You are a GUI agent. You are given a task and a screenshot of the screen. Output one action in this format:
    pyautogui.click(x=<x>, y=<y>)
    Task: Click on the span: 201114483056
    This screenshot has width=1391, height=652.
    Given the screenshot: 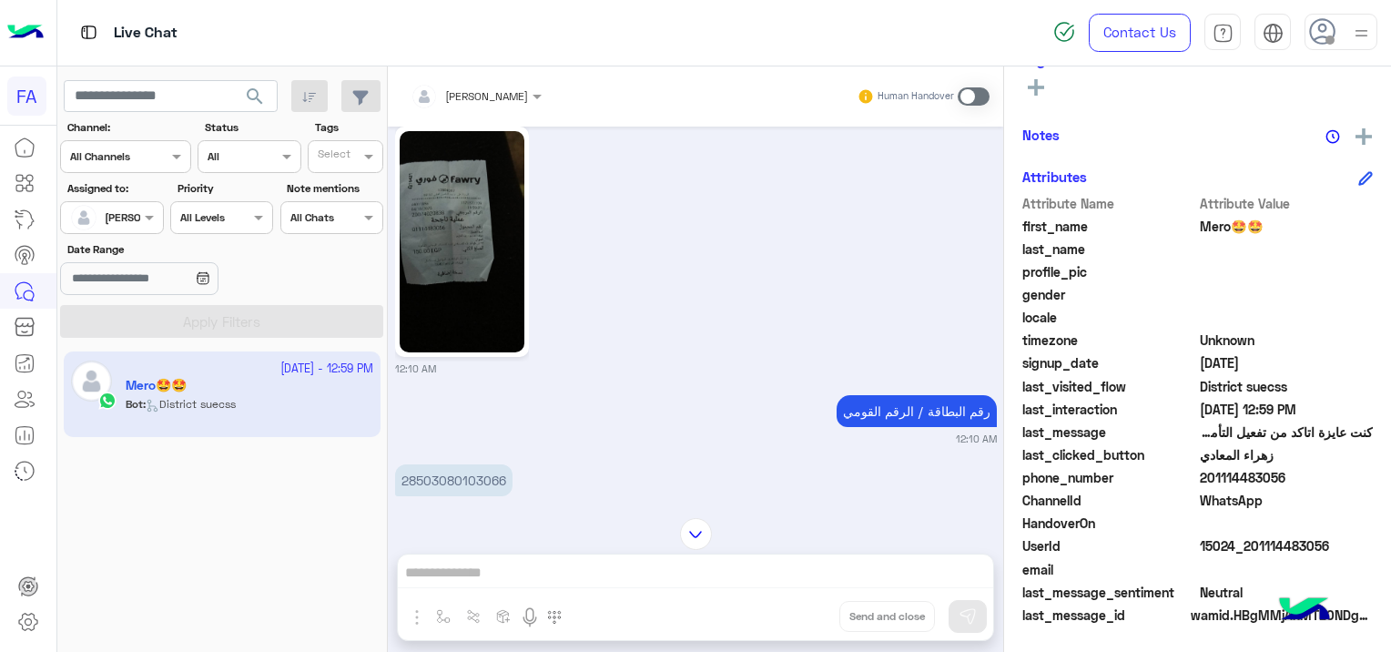 What is the action you would take?
    pyautogui.click(x=1287, y=477)
    